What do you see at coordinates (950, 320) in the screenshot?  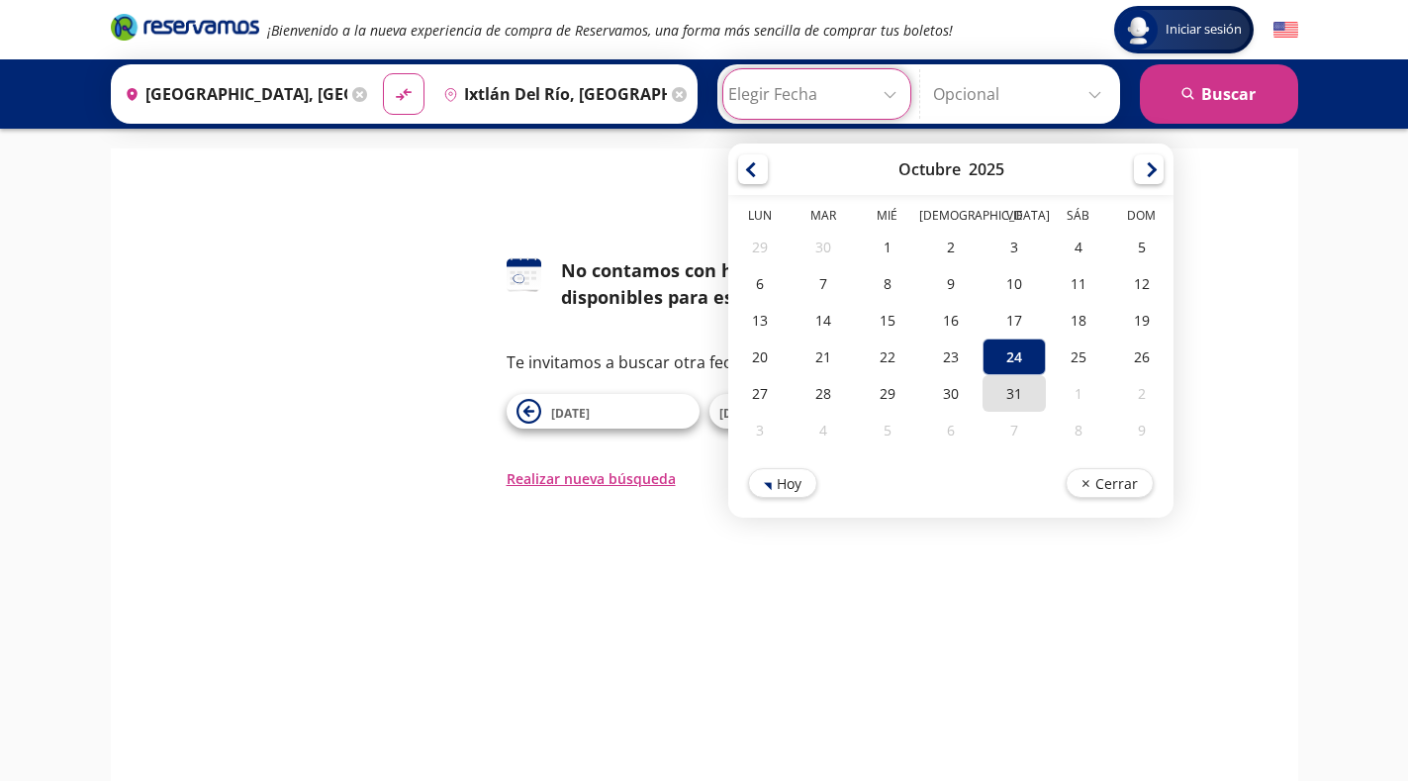 I see `div: 16-Oct-25` at bounding box center [950, 320].